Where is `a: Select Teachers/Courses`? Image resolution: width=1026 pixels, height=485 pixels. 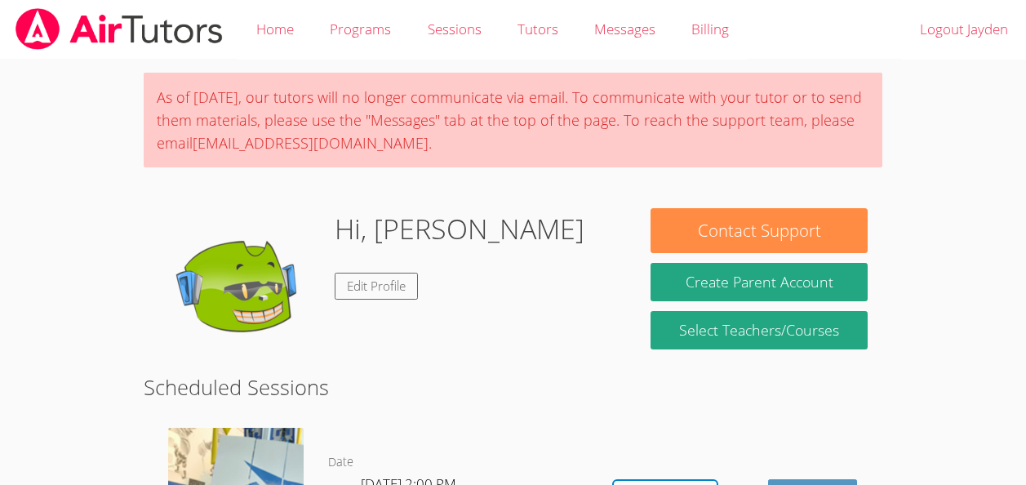
a: Select Teachers/Courses is located at coordinates (758, 330).